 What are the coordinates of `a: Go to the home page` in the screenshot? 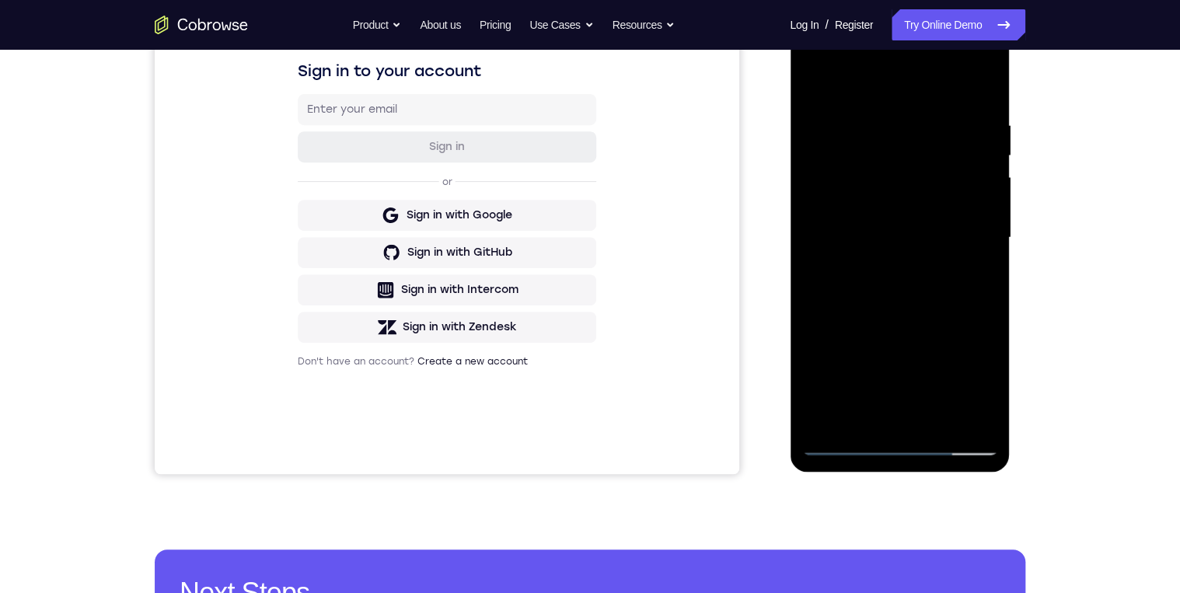 It's located at (201, 25).